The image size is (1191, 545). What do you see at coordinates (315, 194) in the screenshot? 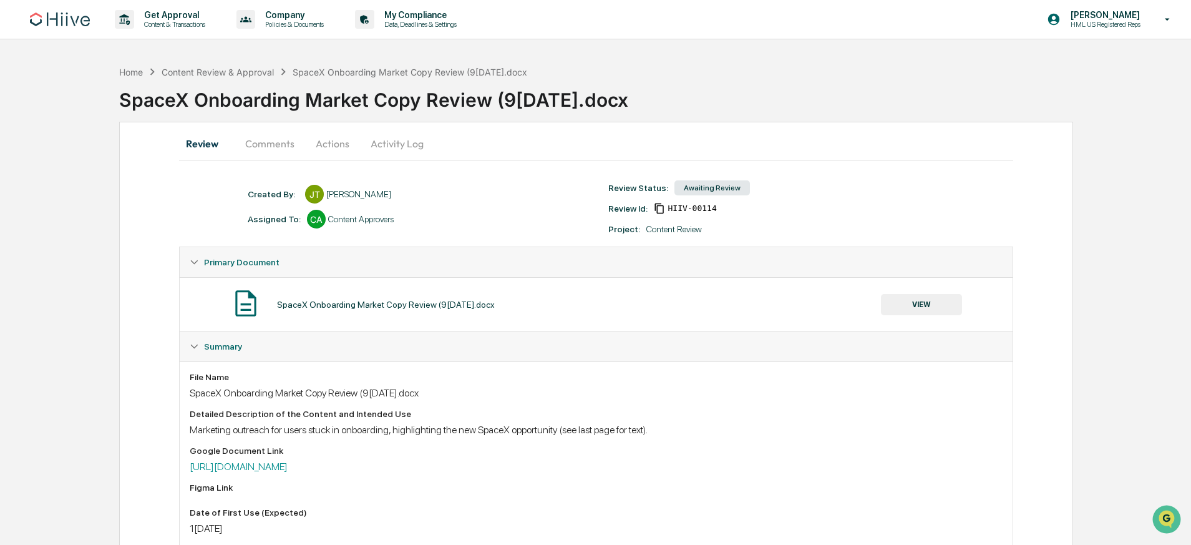
I see `div: JT` at bounding box center [315, 194].